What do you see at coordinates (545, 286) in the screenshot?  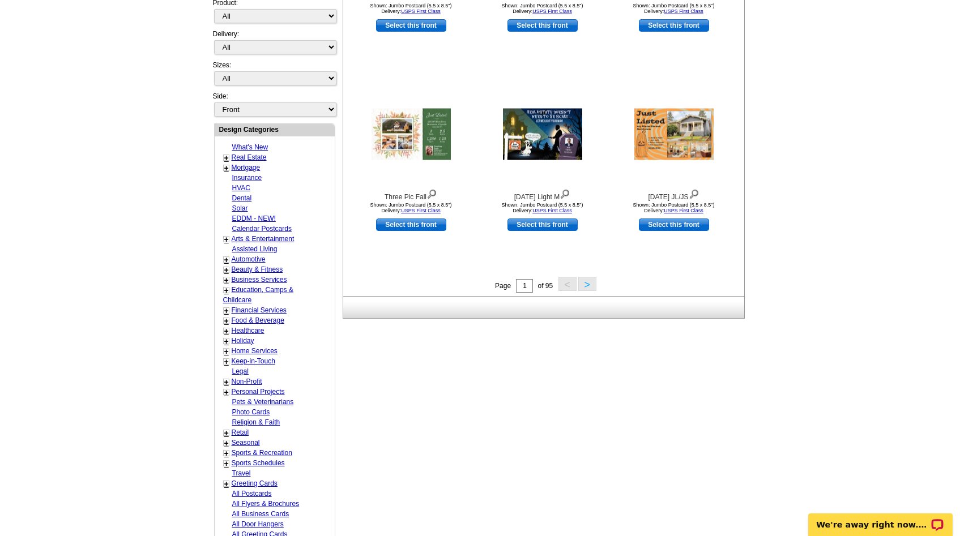 I see `span: of 95` at bounding box center [545, 286].